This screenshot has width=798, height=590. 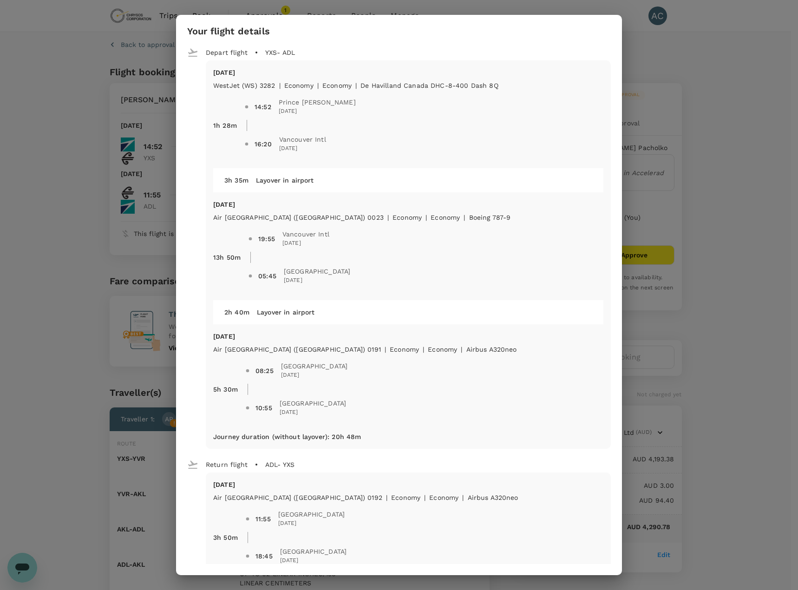 What do you see at coordinates (237, 180) in the screenshot?
I see `span: 3h 35m` at bounding box center [237, 180].